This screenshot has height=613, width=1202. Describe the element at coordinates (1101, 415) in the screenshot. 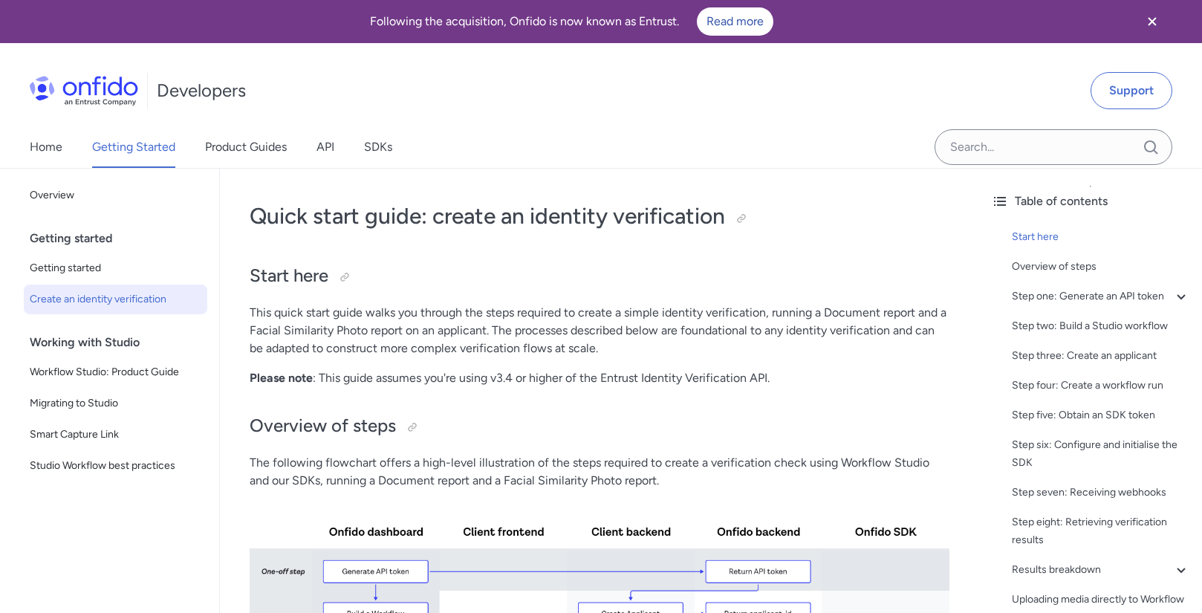

I see `a: Step five: Obtain an SDK token` at that location.